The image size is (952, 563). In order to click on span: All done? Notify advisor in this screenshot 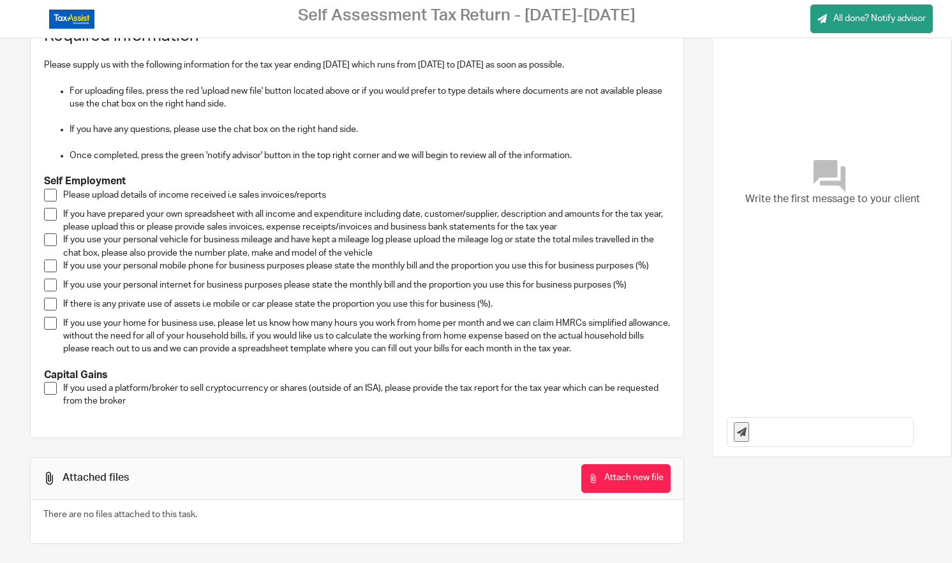, I will do `click(879, 18)`.